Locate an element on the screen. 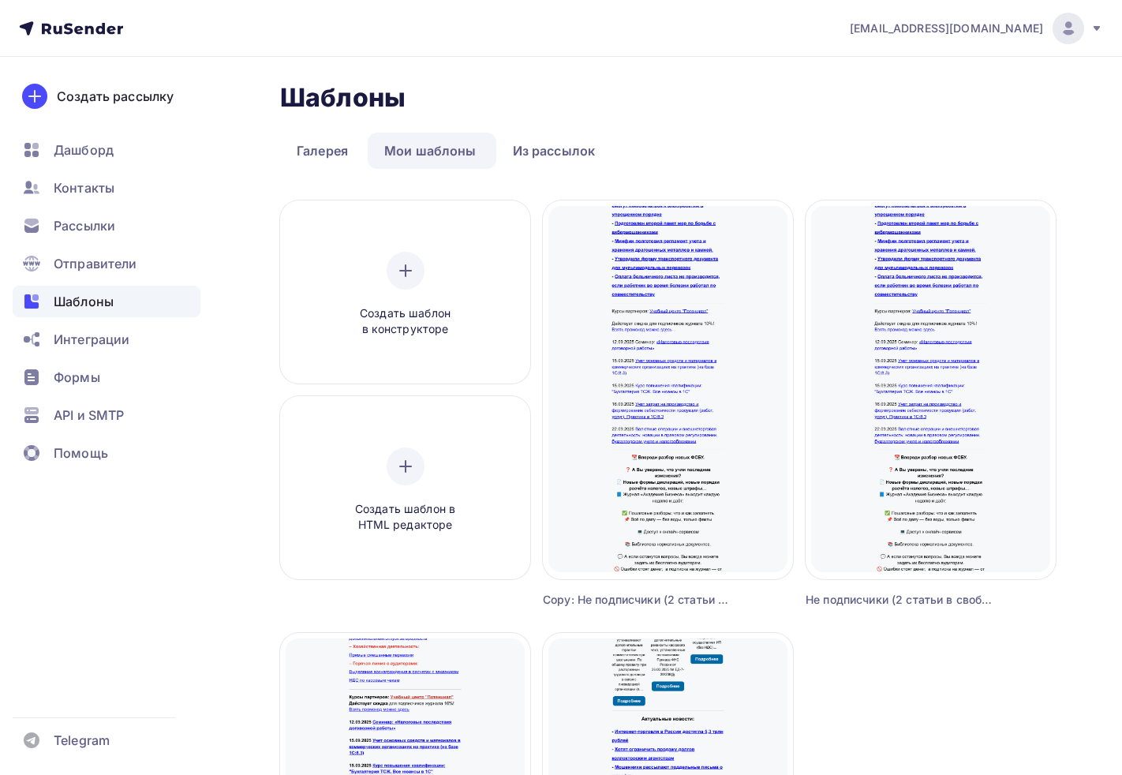 This screenshot has width=1122, height=775. span: Рассылки is located at coordinates (84, 226).